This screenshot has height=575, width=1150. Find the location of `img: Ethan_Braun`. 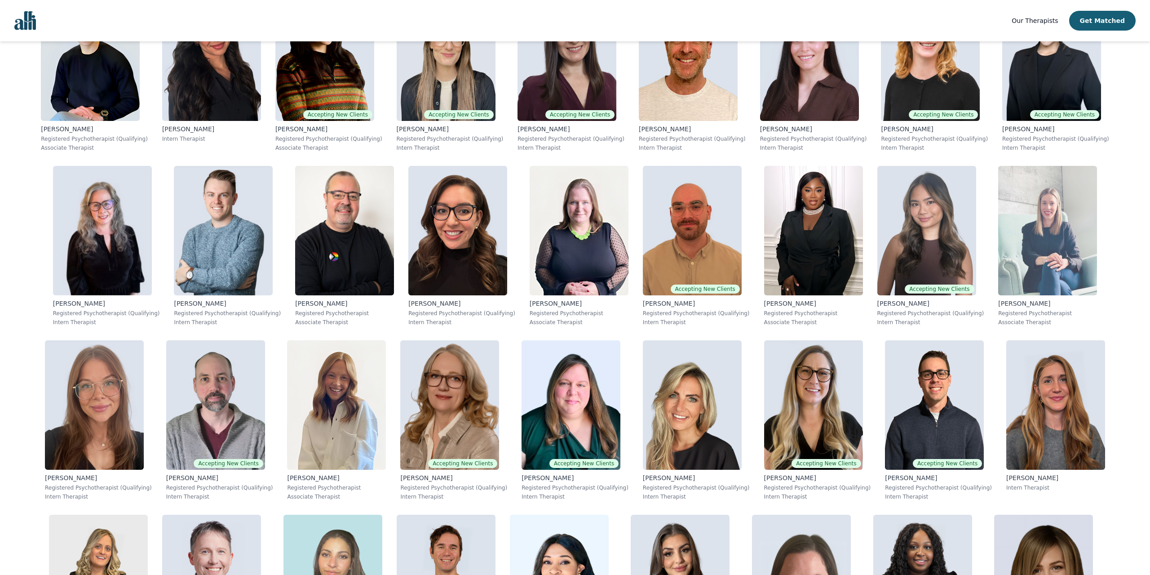

img: Ethan_Braun is located at coordinates (935, 405).